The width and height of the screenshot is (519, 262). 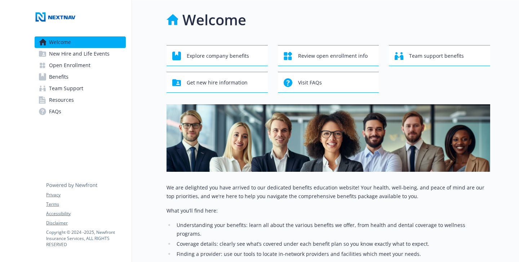 What do you see at coordinates (80, 77) in the screenshot?
I see `a: Benefits` at bounding box center [80, 77].